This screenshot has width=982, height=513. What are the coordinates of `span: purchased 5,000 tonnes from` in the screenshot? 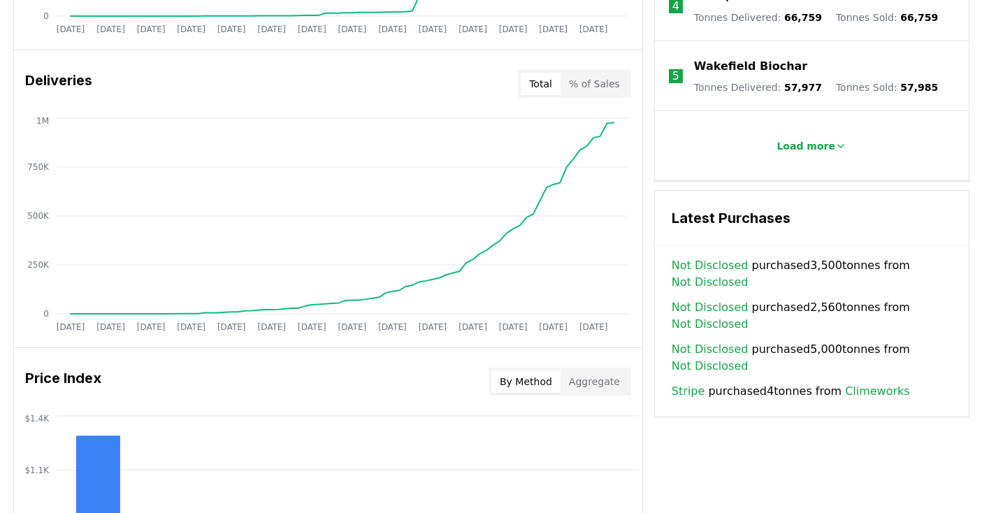 It's located at (812, 358).